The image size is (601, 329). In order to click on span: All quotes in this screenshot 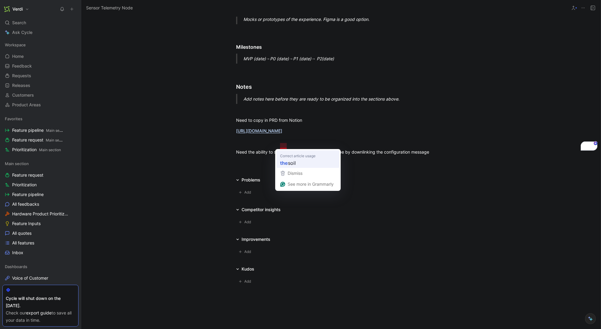, I will do `click(22, 234)`.